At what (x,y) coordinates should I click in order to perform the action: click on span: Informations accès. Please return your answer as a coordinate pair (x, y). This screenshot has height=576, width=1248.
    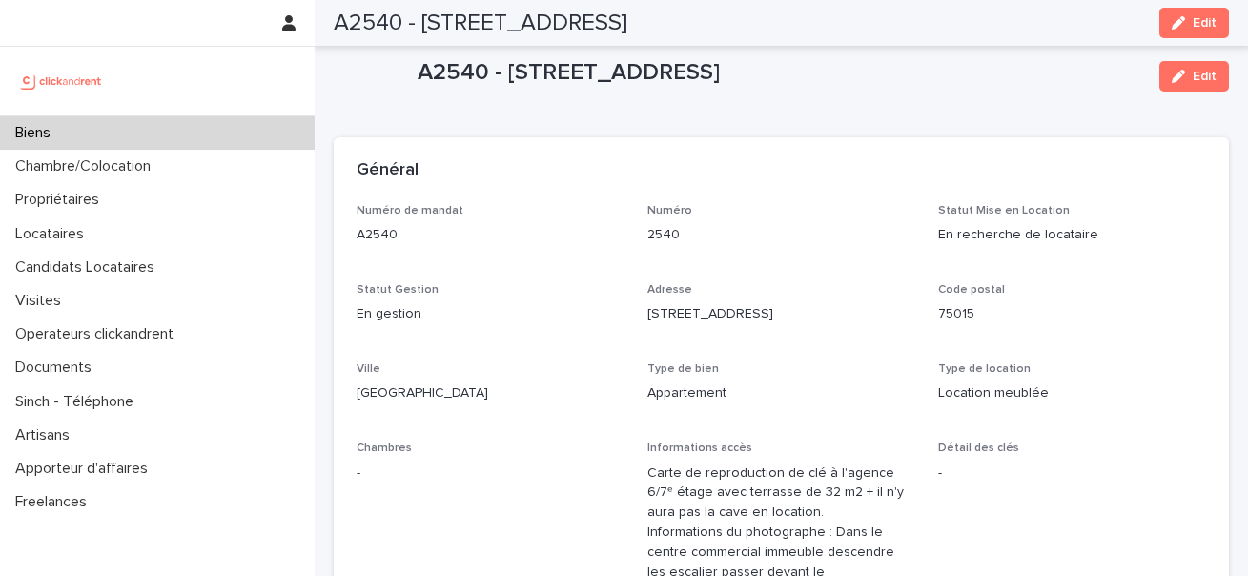
    Looking at the image, I should click on (700, 448).